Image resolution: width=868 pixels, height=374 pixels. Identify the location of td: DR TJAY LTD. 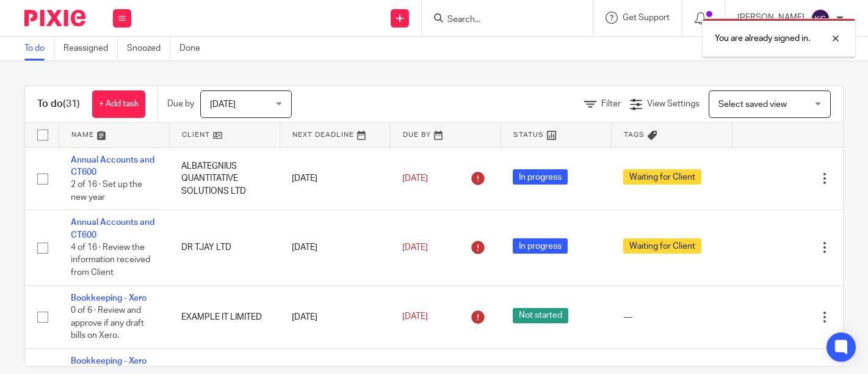
(224, 247).